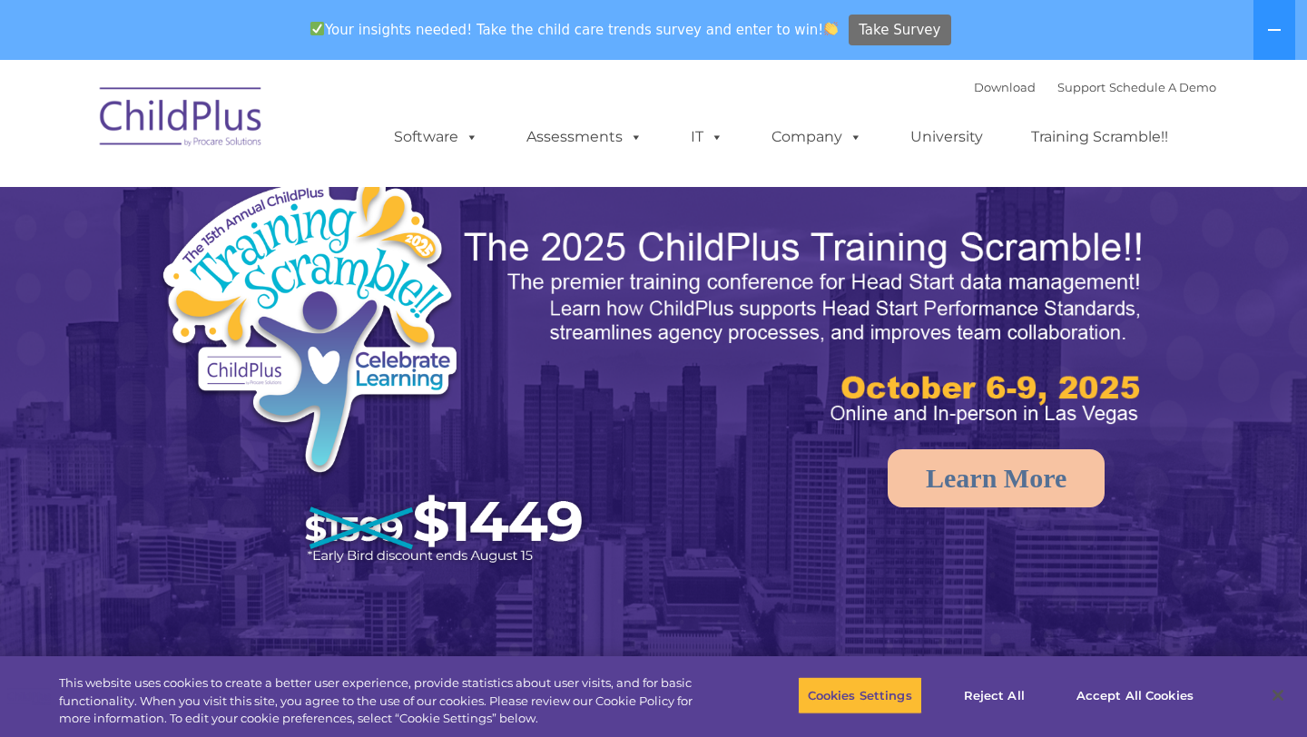 This screenshot has width=1307, height=737. Describe the element at coordinates (860, 695) in the screenshot. I see `button: Cookies Settings` at that location.